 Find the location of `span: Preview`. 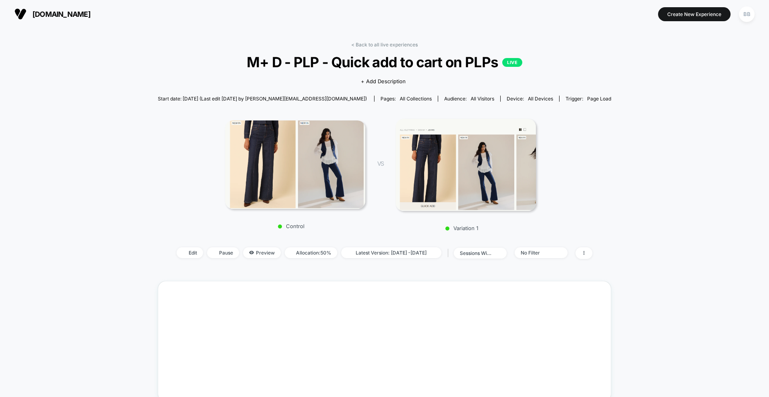

span: Preview is located at coordinates (262, 253).